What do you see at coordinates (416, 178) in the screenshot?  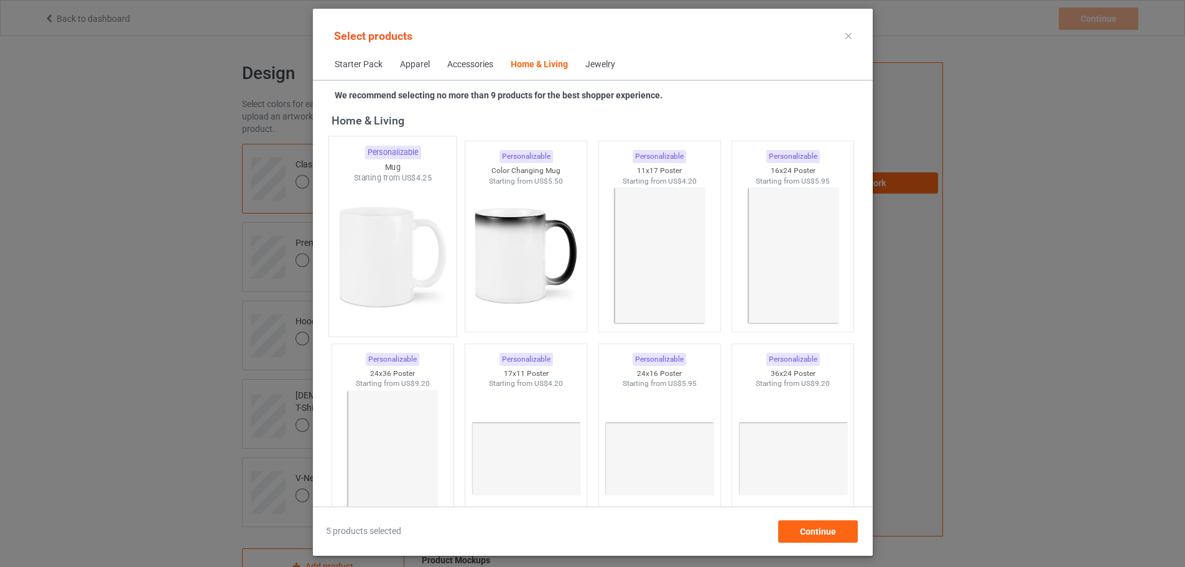 I see `span: US$4.25` at bounding box center [416, 178].